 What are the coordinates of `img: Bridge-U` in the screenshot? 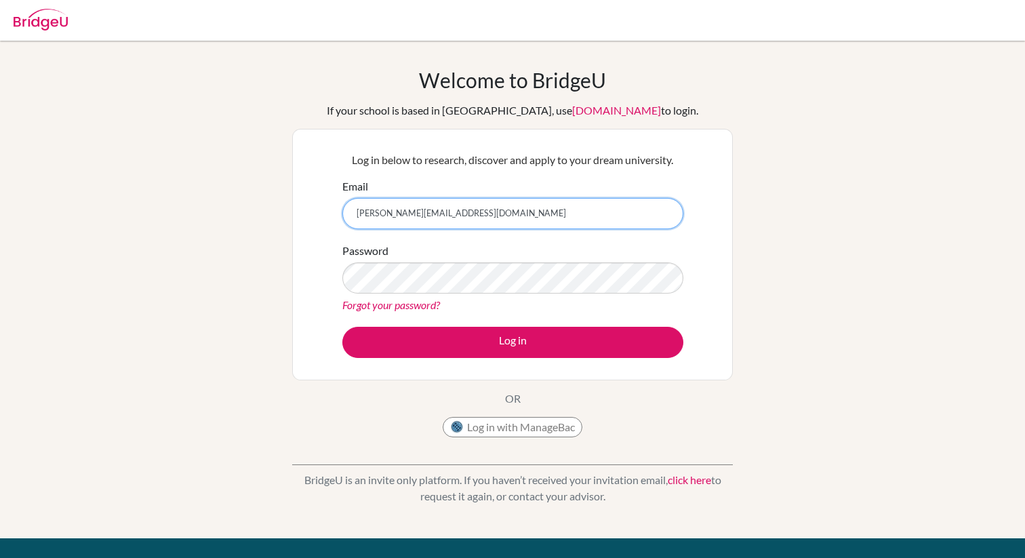 It's located at (41, 20).